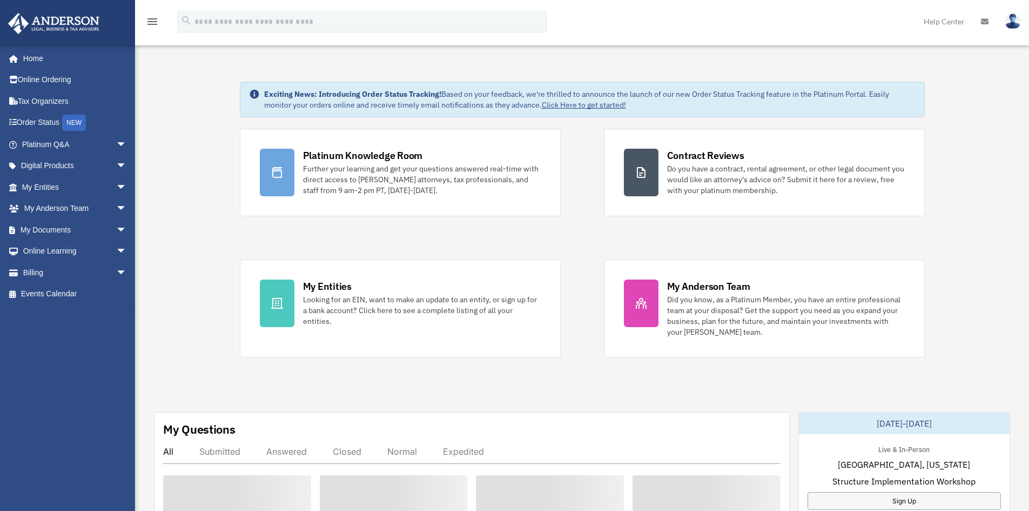 The width and height of the screenshot is (1029, 511). I want to click on div: All, so click(168, 451).